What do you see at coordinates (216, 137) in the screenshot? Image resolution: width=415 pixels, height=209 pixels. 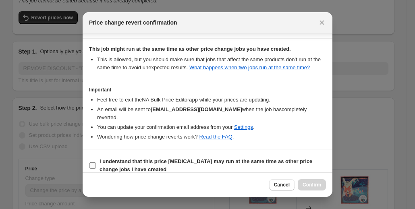 I see `a: Read the FAQ` at bounding box center [216, 137].